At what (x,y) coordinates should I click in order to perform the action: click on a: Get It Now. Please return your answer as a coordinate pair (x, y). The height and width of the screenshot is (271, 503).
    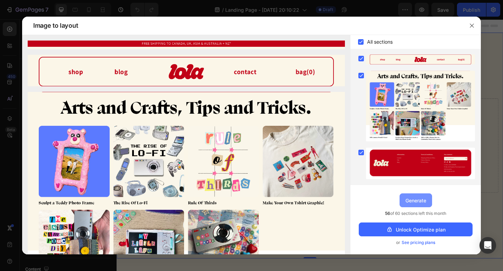
    Looking at the image, I should click on (104, 177).